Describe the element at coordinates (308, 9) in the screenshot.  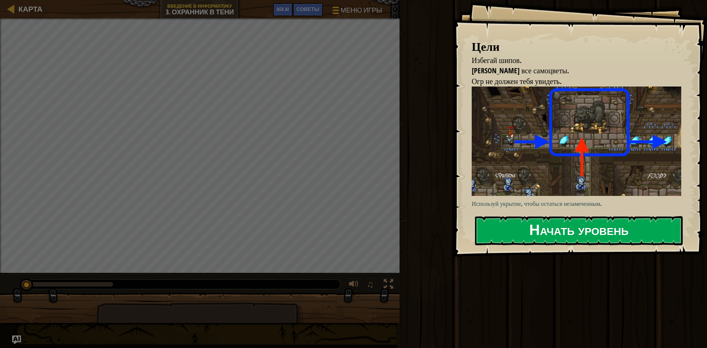
I see `span: Советы` at that location.